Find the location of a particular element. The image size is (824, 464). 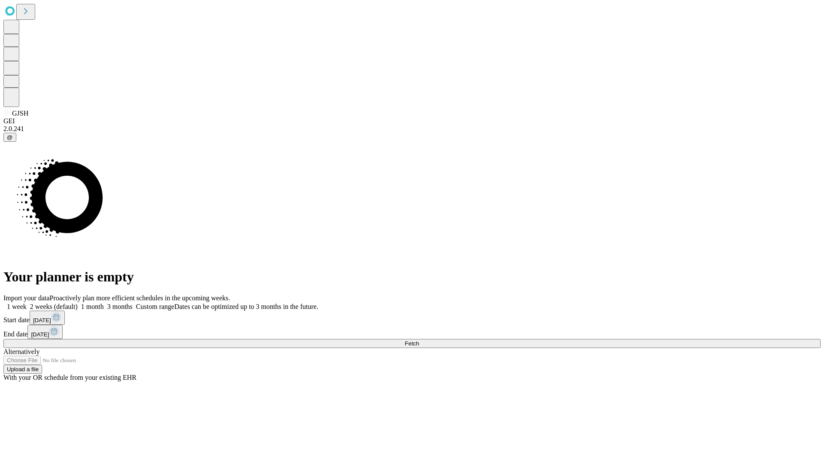

div: GEI is located at coordinates (412, 121).